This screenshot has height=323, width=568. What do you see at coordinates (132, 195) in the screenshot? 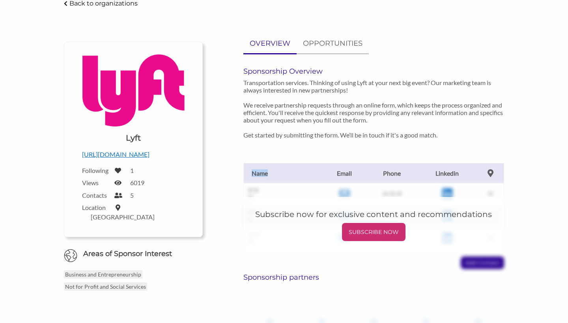
I see `label: 5` at bounding box center [132, 195].